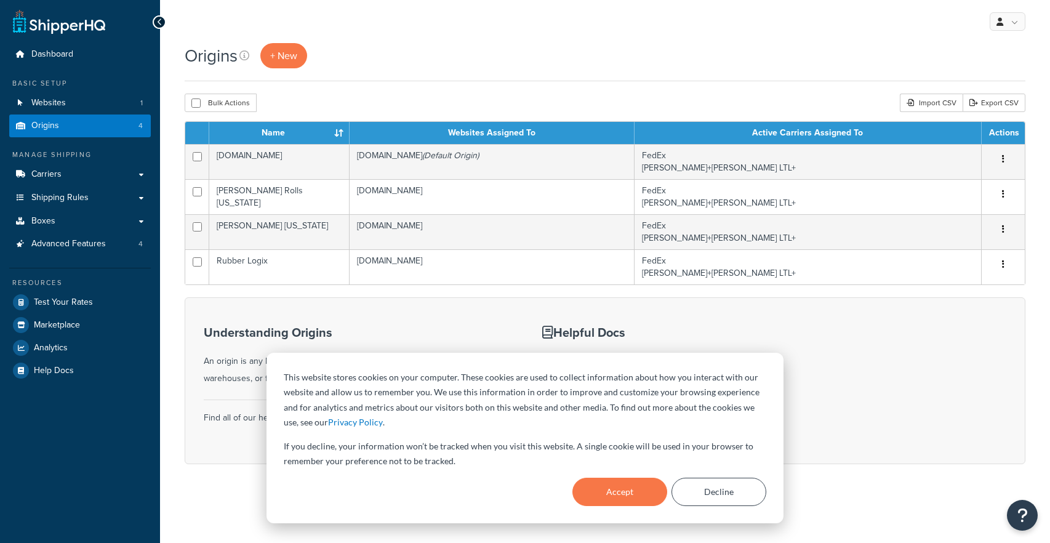  What do you see at coordinates (80, 103) in the screenshot?
I see `li: Websites` at bounding box center [80, 103].